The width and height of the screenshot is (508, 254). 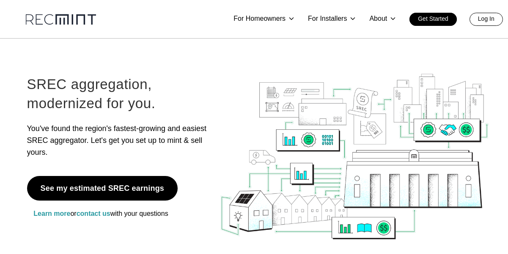 What do you see at coordinates (94, 213) in the screenshot?
I see `span: contact us` at bounding box center [94, 213].